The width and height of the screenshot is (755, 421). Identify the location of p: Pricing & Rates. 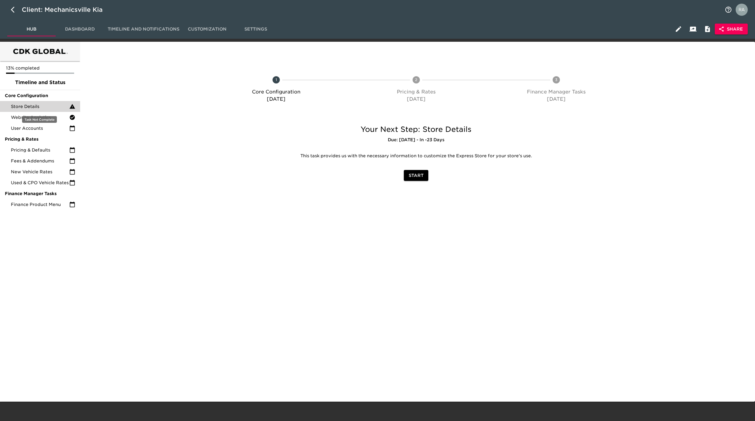
(416, 92).